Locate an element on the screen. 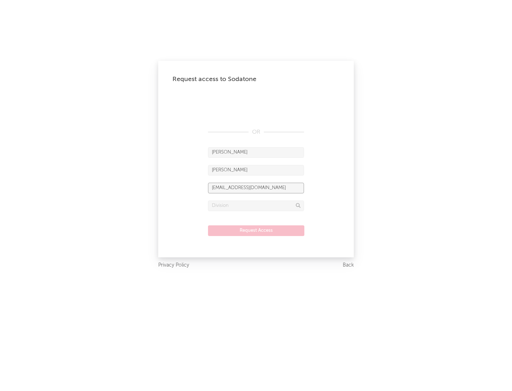  input: Last Name is located at coordinates (256, 170).